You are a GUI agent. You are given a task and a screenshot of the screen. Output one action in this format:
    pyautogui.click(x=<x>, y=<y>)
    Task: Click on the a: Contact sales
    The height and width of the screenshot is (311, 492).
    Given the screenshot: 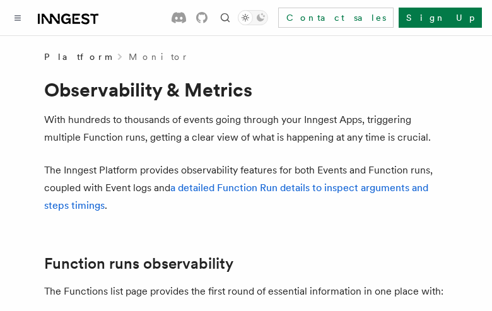 What is the action you would take?
    pyautogui.click(x=335, y=18)
    